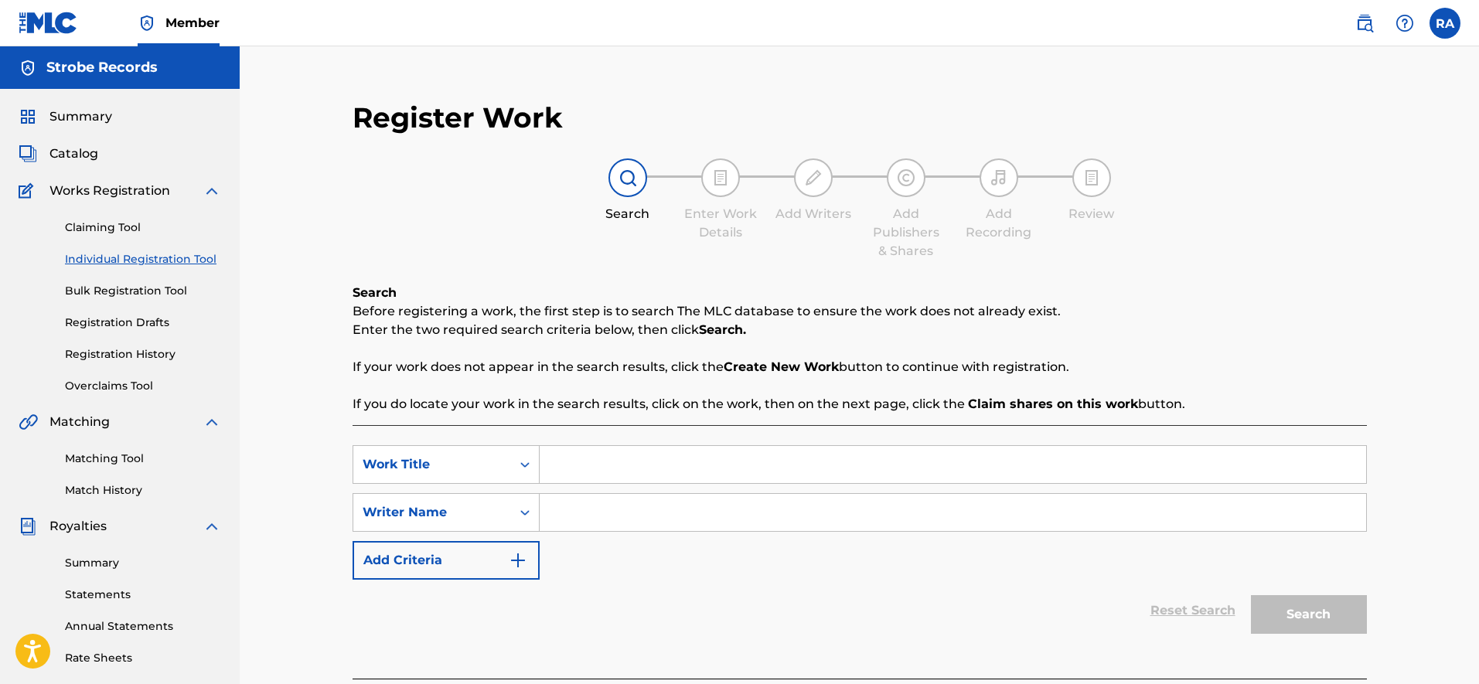  I want to click on button: Add Criteria, so click(446, 560).